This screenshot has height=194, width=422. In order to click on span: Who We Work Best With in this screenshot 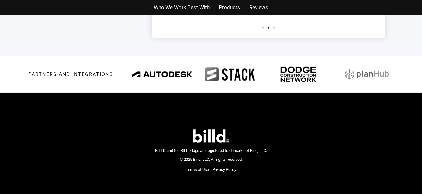, I will do `click(182, 7)`.